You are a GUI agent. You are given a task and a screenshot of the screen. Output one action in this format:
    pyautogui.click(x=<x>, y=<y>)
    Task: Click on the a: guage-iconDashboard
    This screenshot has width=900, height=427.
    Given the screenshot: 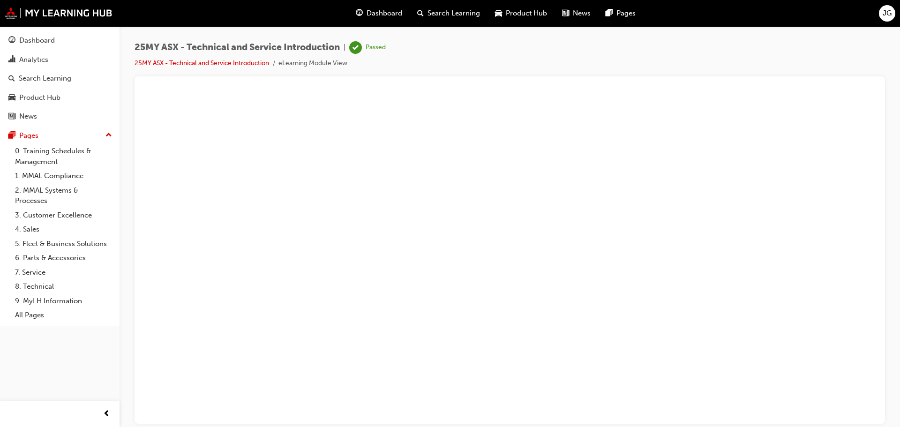 What is the action you would take?
    pyautogui.click(x=379, y=13)
    